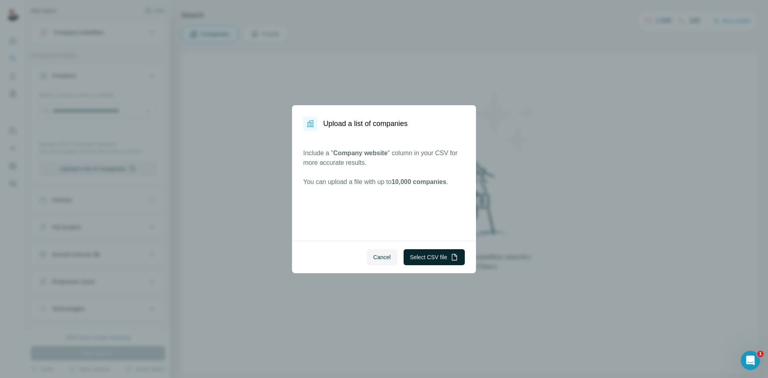 The image size is (768, 378). Describe the element at coordinates (761, 354) in the screenshot. I see `span: 1` at that location.